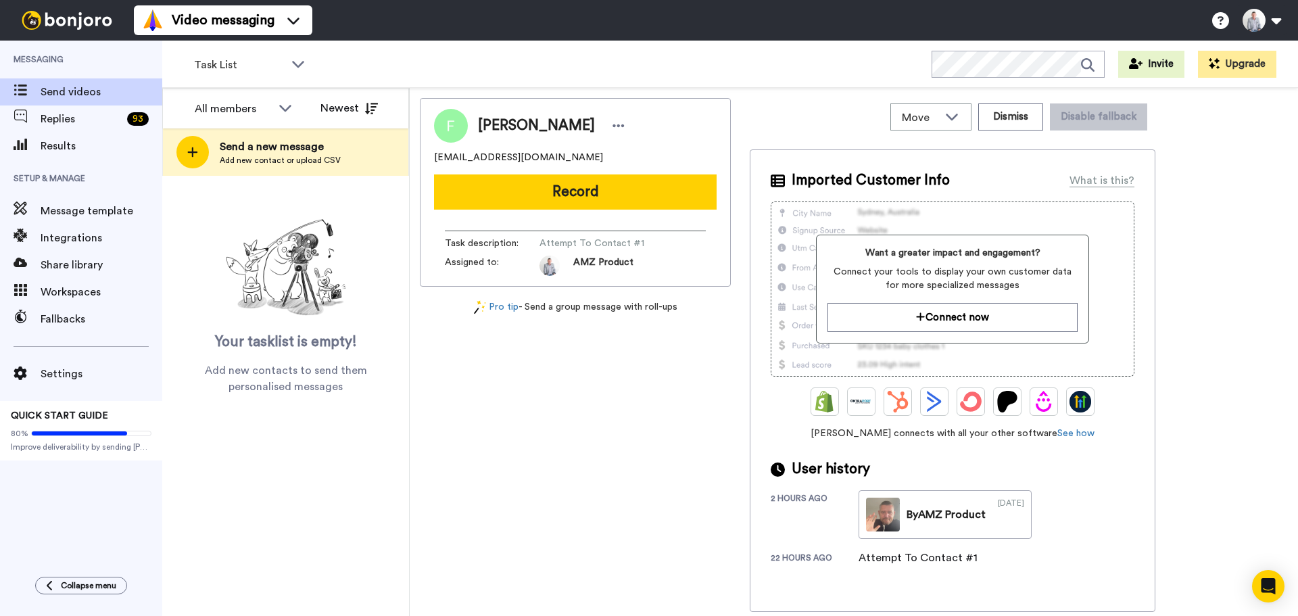  Describe the element at coordinates (952, 279) in the screenshot. I see `span: Connect your tools to display your own customer data for more specialized messages` at that location.